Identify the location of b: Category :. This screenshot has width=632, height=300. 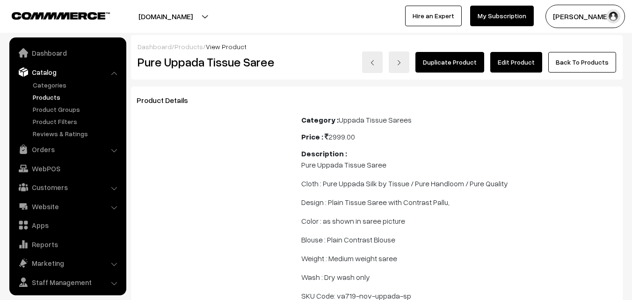
(320, 120).